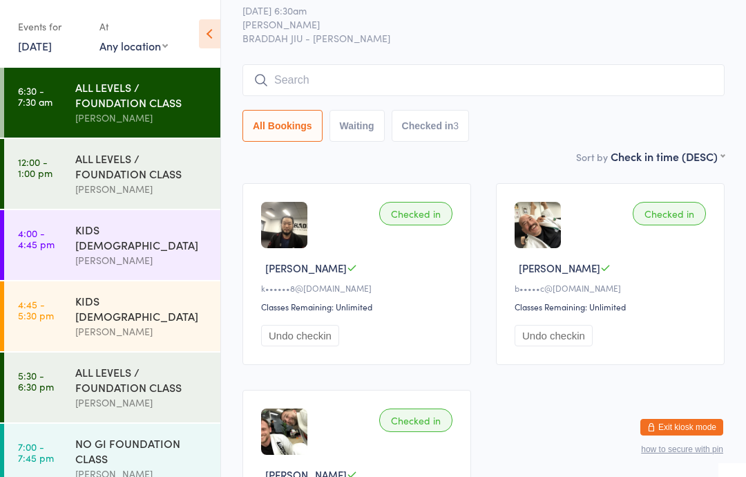 The height and width of the screenshot is (477, 746). I want to click on time: 5:30 - 6:30 pm, so click(36, 381).